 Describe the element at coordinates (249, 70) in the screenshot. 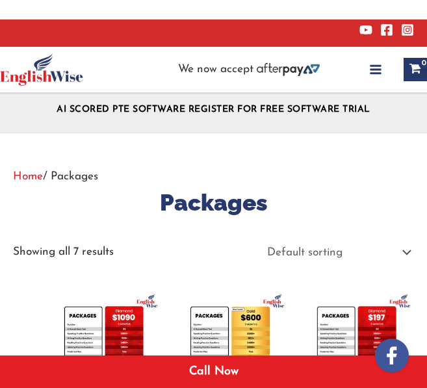

I see `aside: Header Widget 2` at that location.